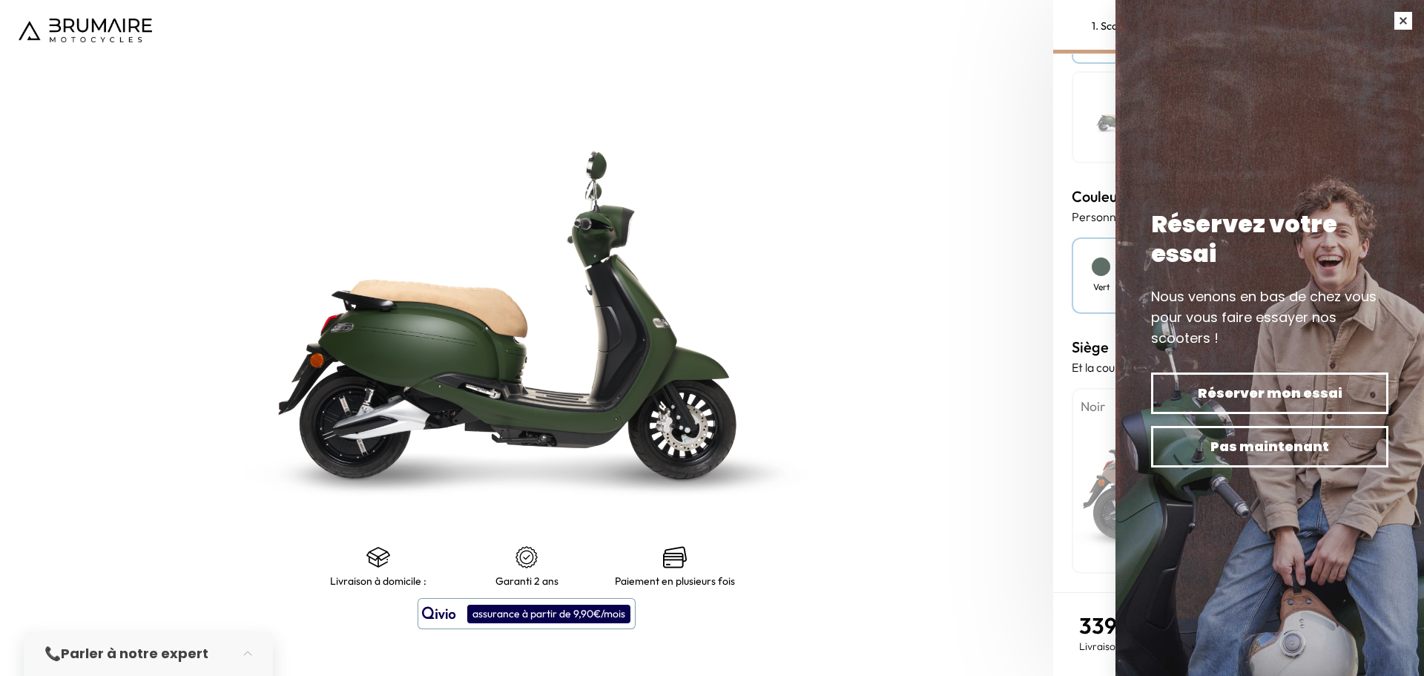 Image resolution: width=1424 pixels, height=676 pixels. I want to click on h4: Vert, so click(1102, 287).